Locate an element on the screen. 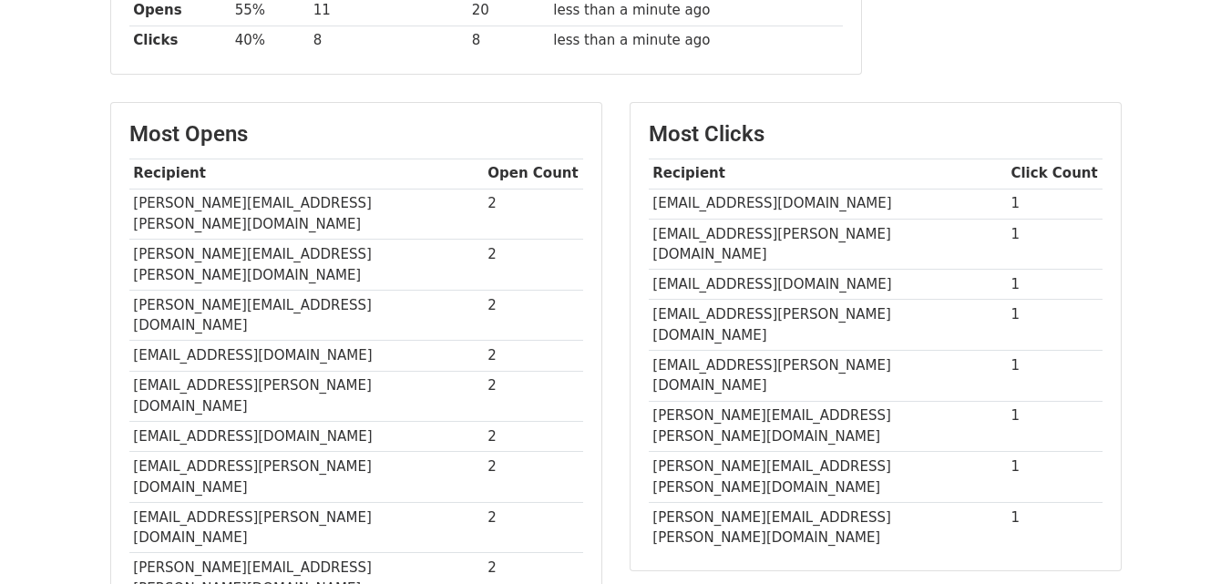 The image size is (1231, 584). td: 40% is located at coordinates (270, 40).